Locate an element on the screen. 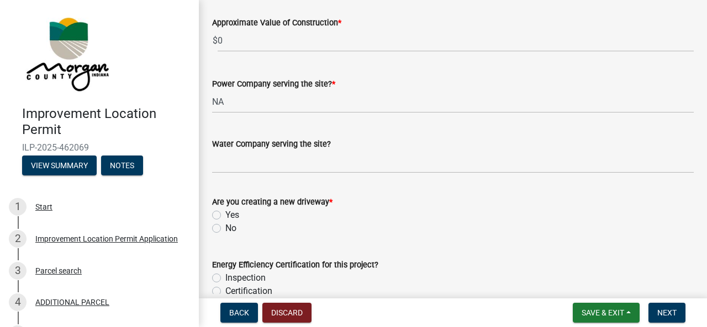 This screenshot has width=707, height=327. span: Next is located at coordinates (666, 313).